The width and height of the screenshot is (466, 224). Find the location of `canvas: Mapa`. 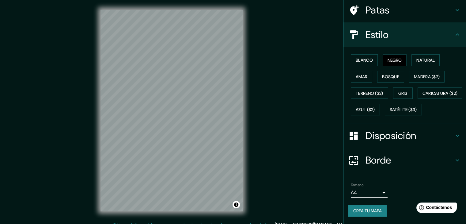

canvas: Mapa is located at coordinates (171, 110).